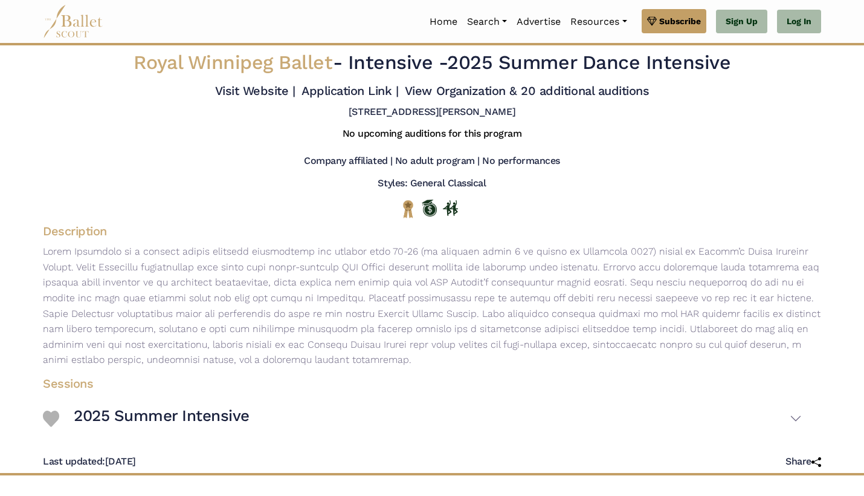  What do you see at coordinates (799, 22) in the screenshot?
I see `a: Log In` at bounding box center [799, 22].